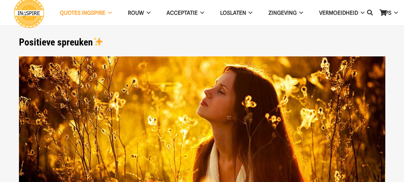 This screenshot has width=404, height=182. What do you see at coordinates (386, 13) in the screenshot?
I see `span: TIPS` at bounding box center [386, 13].